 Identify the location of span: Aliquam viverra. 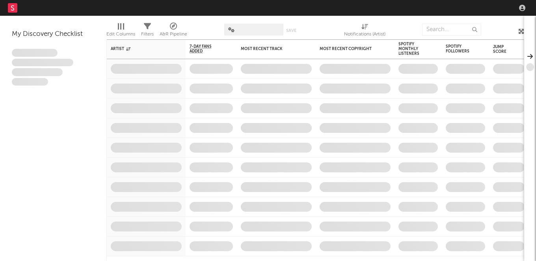
(30, 82).